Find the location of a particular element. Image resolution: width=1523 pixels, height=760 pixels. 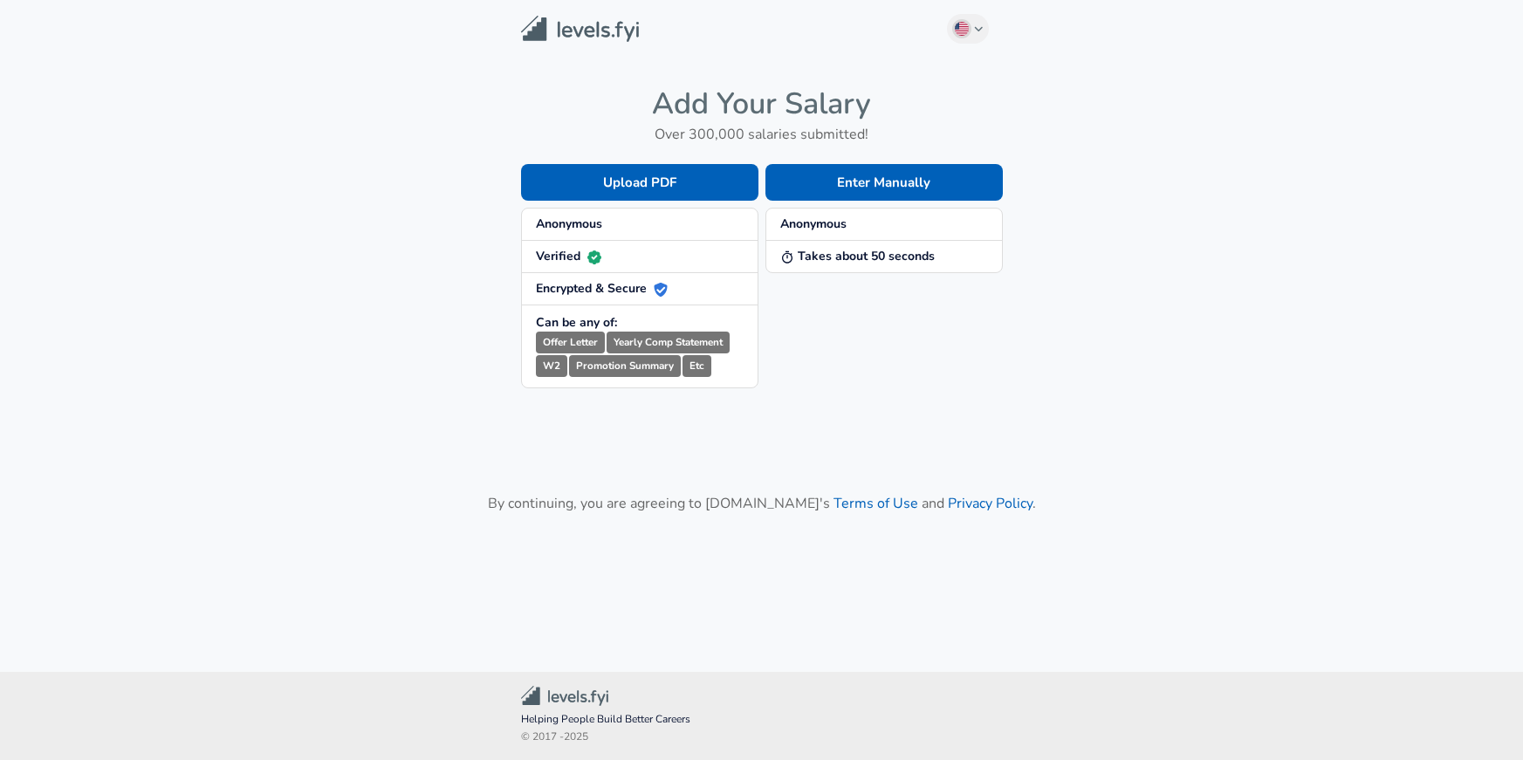

span: Helping People Build Better Careers is located at coordinates (762, 720).